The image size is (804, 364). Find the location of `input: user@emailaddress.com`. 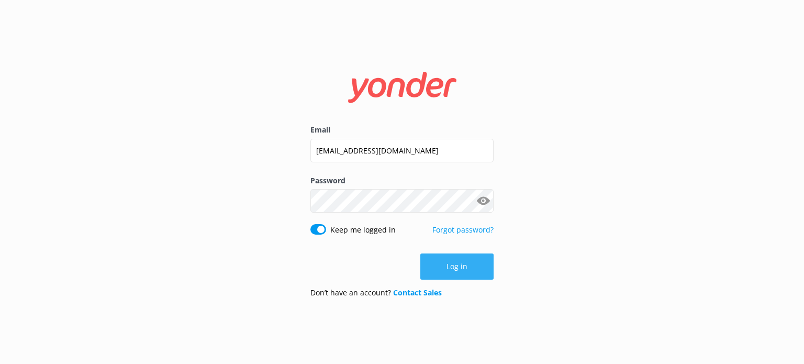

input: user@emailaddress.com is located at coordinates (402, 150).